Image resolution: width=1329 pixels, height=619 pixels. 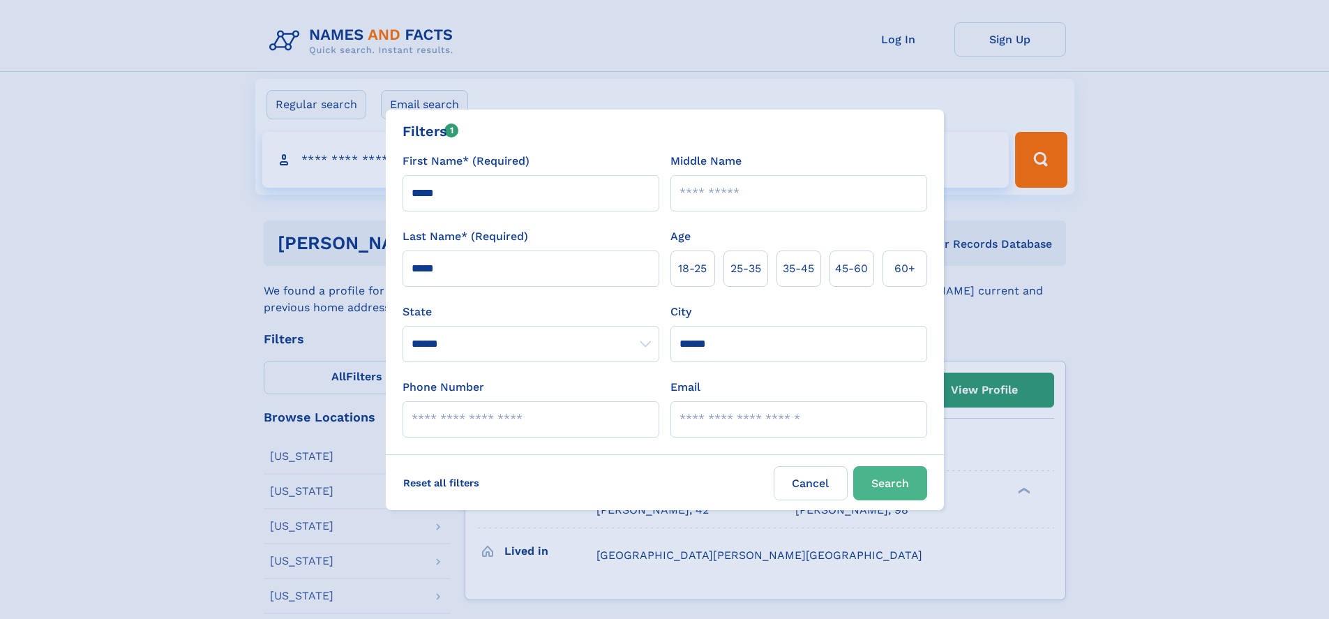 I want to click on label: State, so click(x=531, y=312).